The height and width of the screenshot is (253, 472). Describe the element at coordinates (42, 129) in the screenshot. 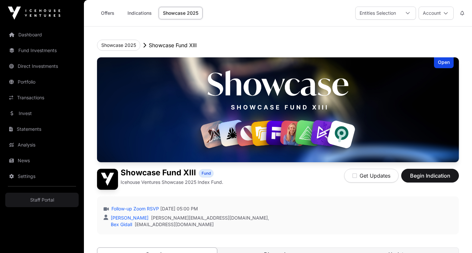

I see `a: Statements` at that location.